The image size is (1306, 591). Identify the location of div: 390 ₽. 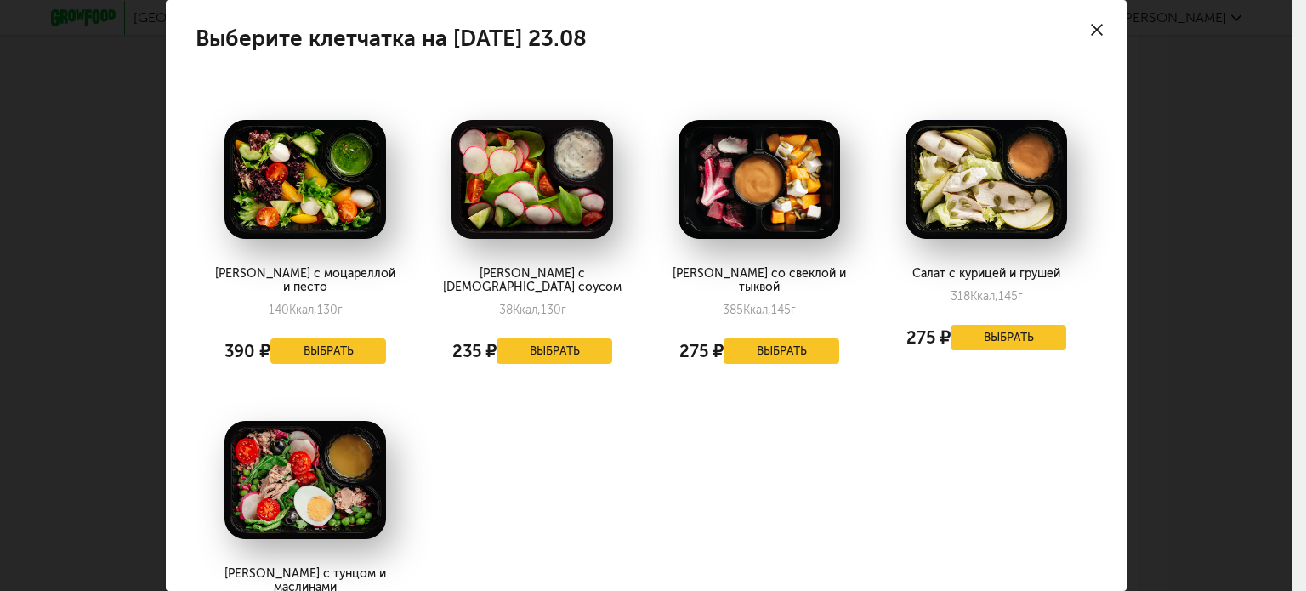
(247, 351).